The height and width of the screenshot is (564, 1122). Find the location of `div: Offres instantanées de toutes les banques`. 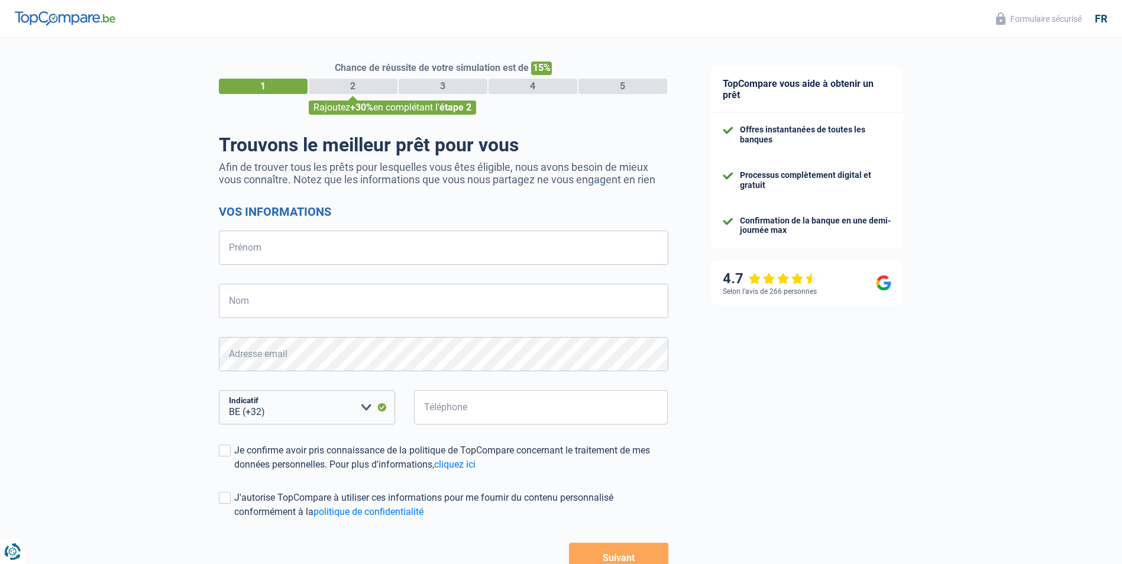

div: Offres instantanées de toutes les banques is located at coordinates (816, 135).